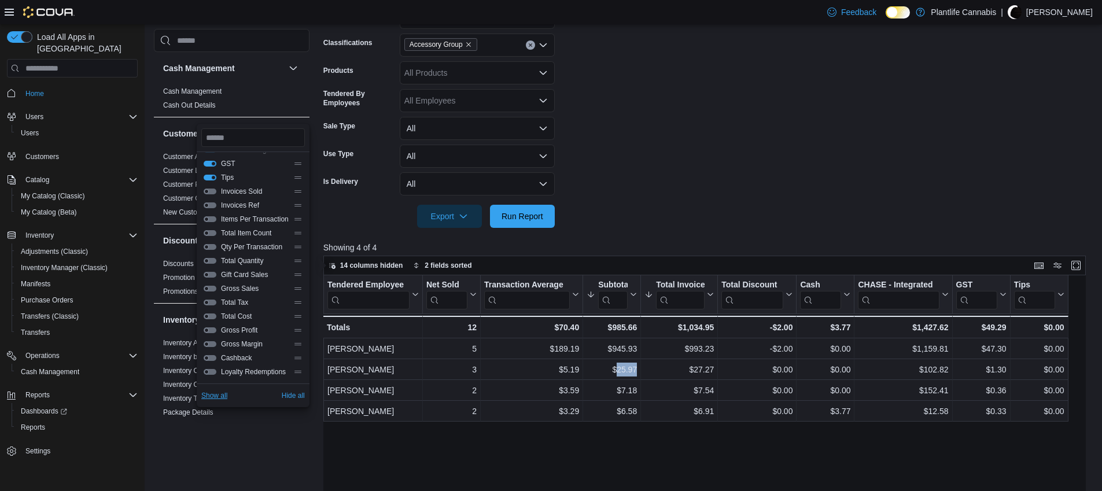 Image resolution: width=1102 pixels, height=491 pixels. What do you see at coordinates (611, 327) in the screenshot?
I see `div: $985.66` at bounding box center [611, 327].